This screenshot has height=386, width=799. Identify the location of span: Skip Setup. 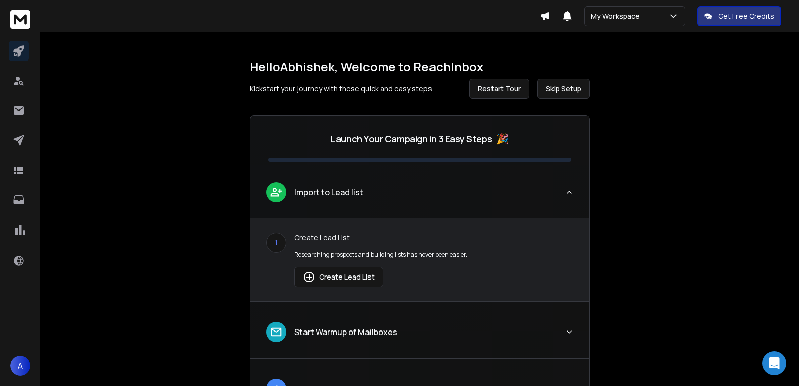
(564, 89).